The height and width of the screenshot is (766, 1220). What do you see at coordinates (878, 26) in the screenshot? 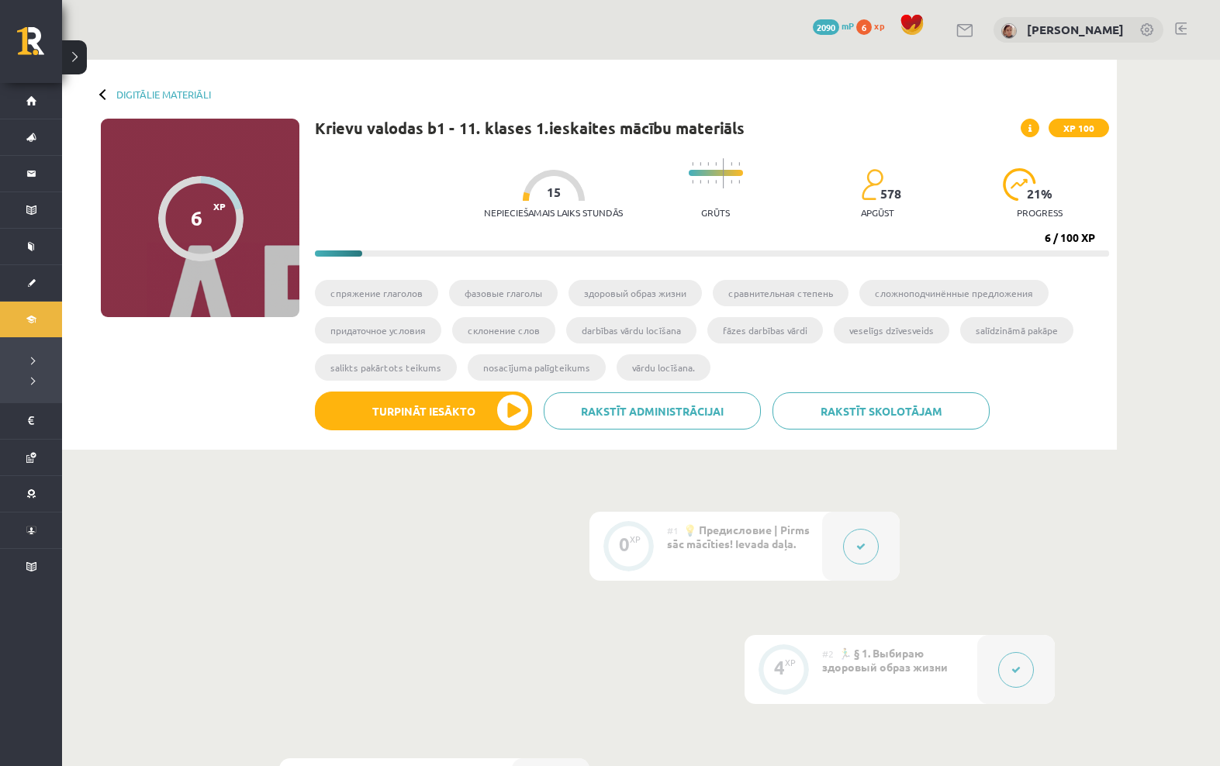
I see `span: xp` at bounding box center [878, 26].